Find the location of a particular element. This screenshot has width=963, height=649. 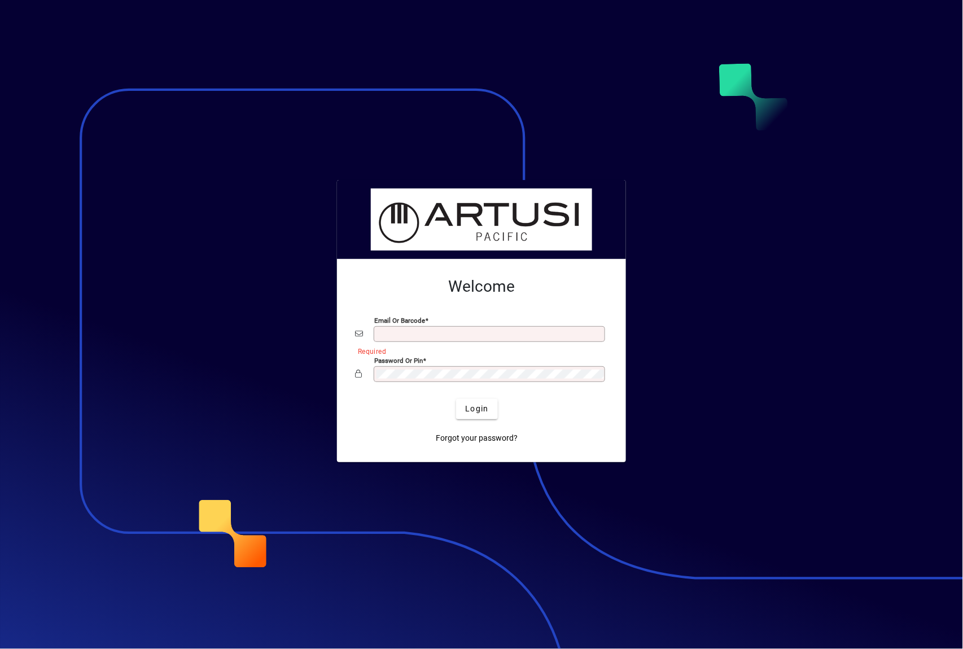

mat-label: Password or Pin is located at coordinates (398, 360).